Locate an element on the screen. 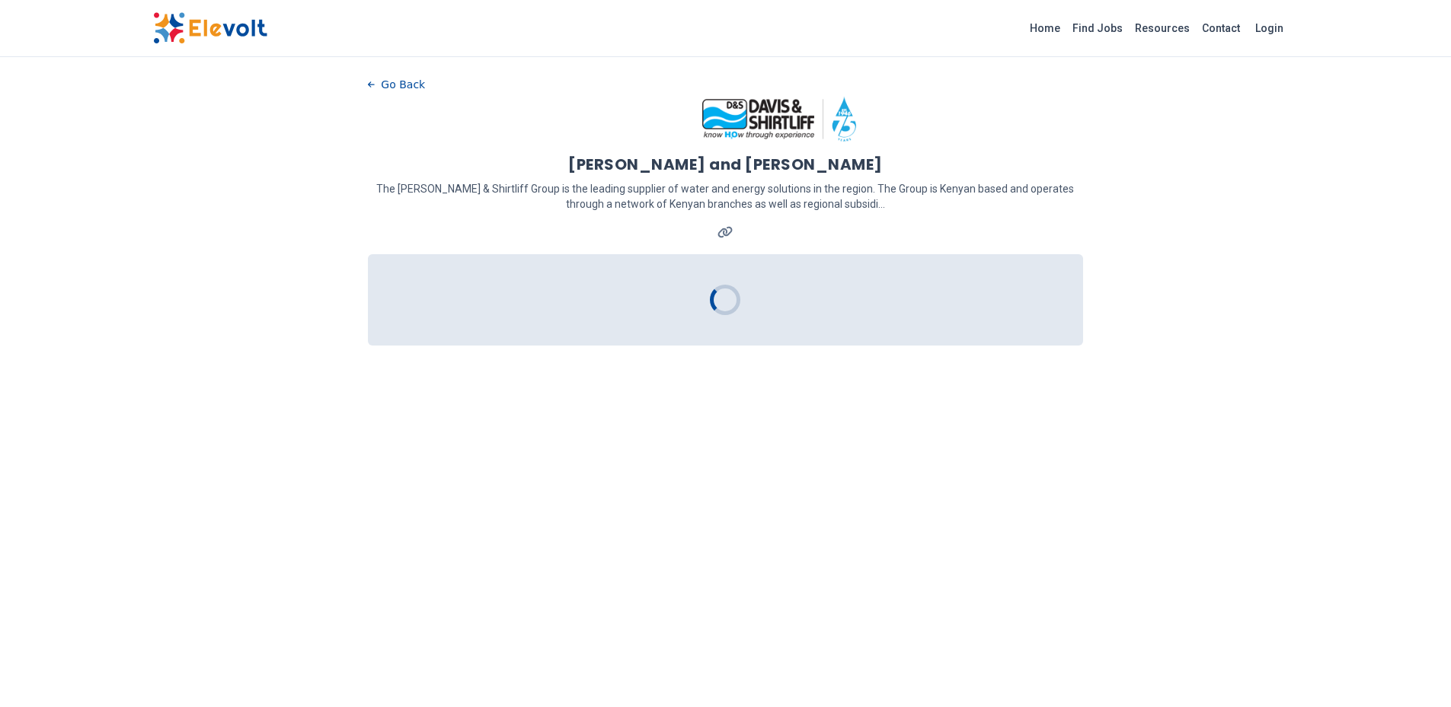  div: Loading... is located at coordinates (726, 300).